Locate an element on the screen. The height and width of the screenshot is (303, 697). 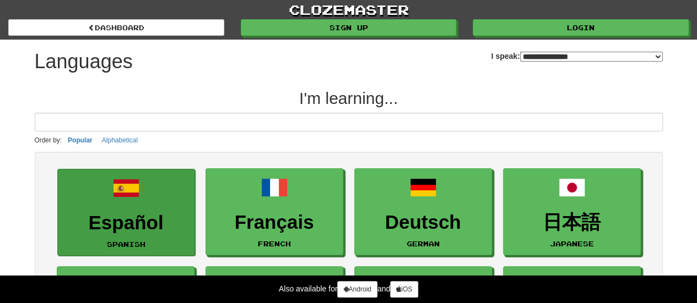
button: Alphabetical is located at coordinates (120, 140).